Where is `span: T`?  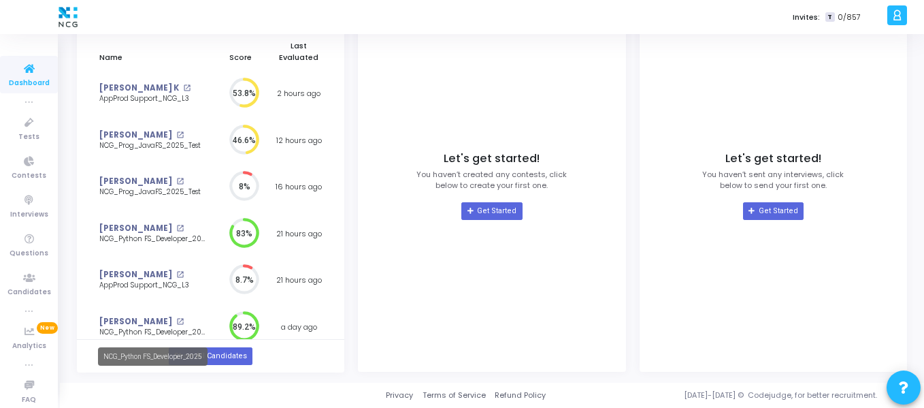
span: T is located at coordinates (829, 17).